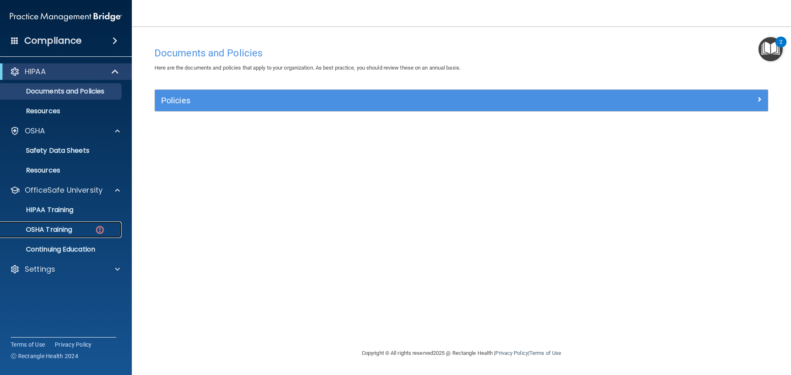 The width and height of the screenshot is (791, 375). What do you see at coordinates (65, 269) in the screenshot?
I see `a: Settings` at bounding box center [65, 269].